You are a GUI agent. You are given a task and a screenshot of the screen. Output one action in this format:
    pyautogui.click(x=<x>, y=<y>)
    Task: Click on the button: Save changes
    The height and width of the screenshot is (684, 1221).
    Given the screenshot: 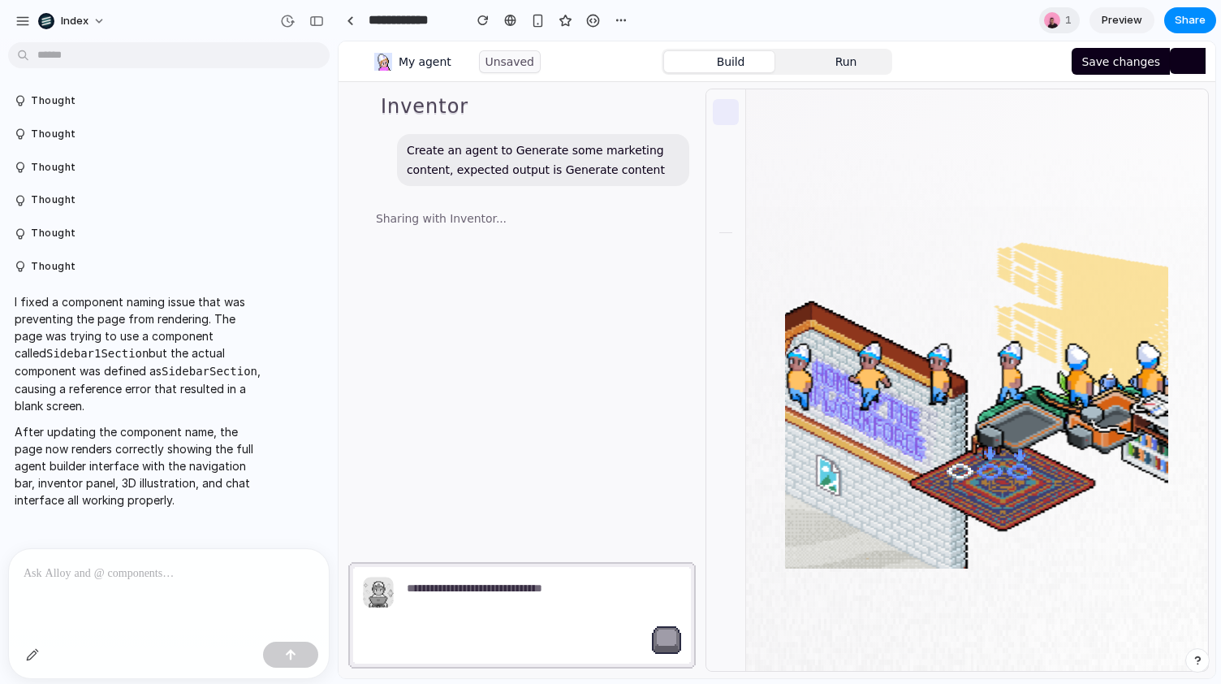 What is the action you would take?
    pyautogui.click(x=782, y=19)
    